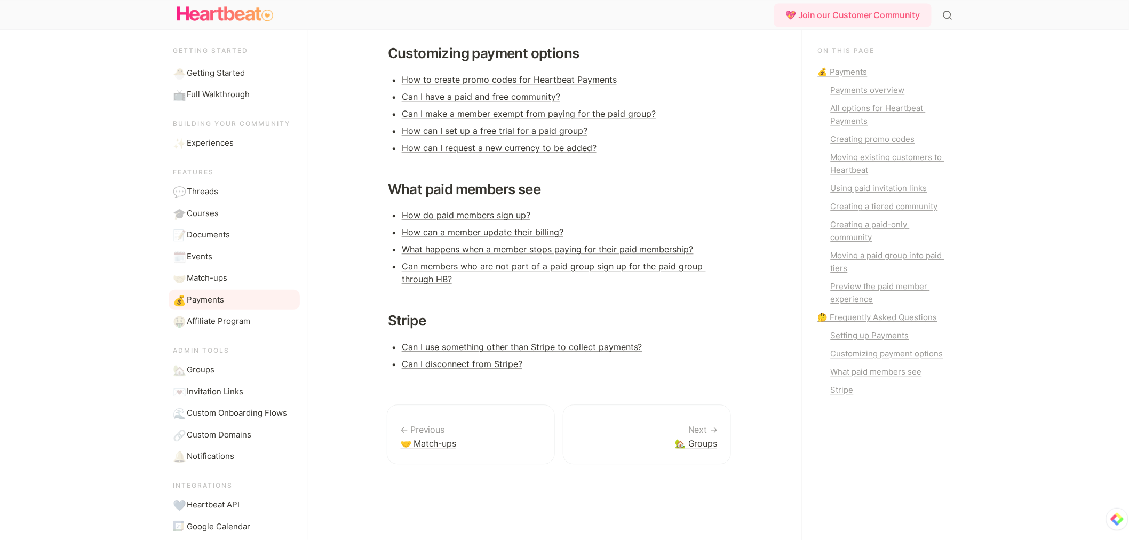  Describe the element at coordinates (555, 189) in the screenshot. I see `h3: What paid members see` at that location.